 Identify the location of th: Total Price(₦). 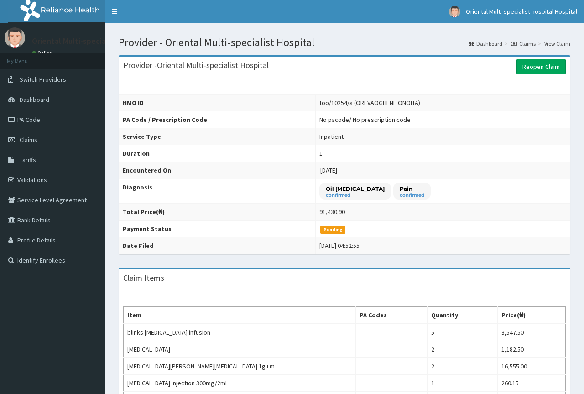
(217, 212).